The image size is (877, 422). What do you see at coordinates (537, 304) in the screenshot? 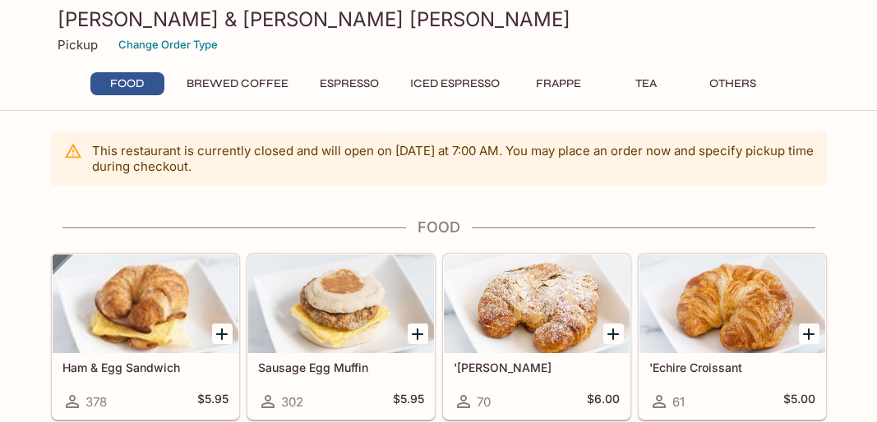
I see `div: 'Echire Almond Croissant` at bounding box center [537, 304].